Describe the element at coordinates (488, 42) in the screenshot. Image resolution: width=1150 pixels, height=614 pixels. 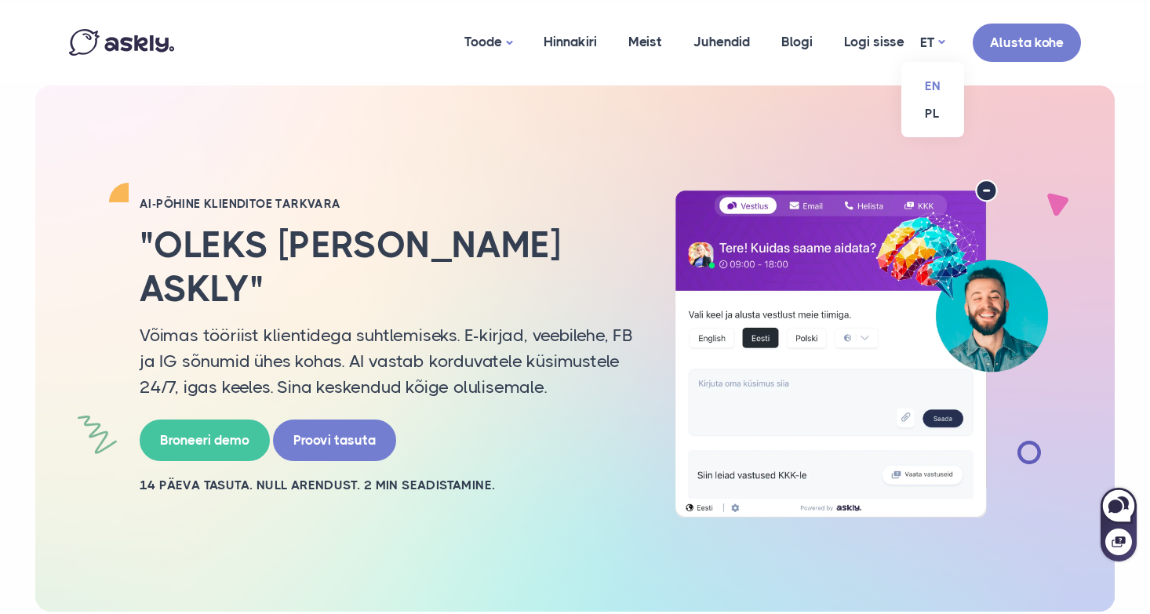
I see `a: Toode` at that location.